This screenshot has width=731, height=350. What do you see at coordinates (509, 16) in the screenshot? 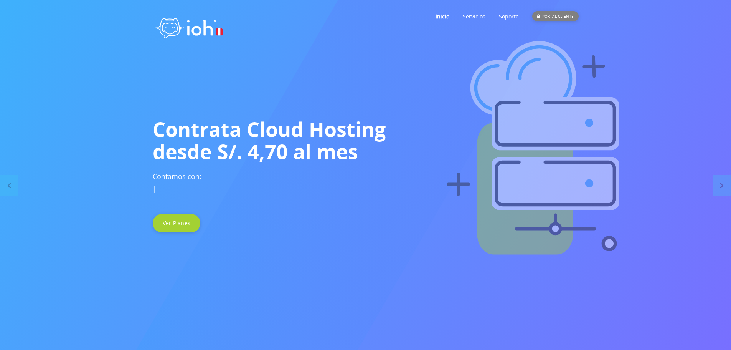
I see `a: Soporte` at bounding box center [509, 16].